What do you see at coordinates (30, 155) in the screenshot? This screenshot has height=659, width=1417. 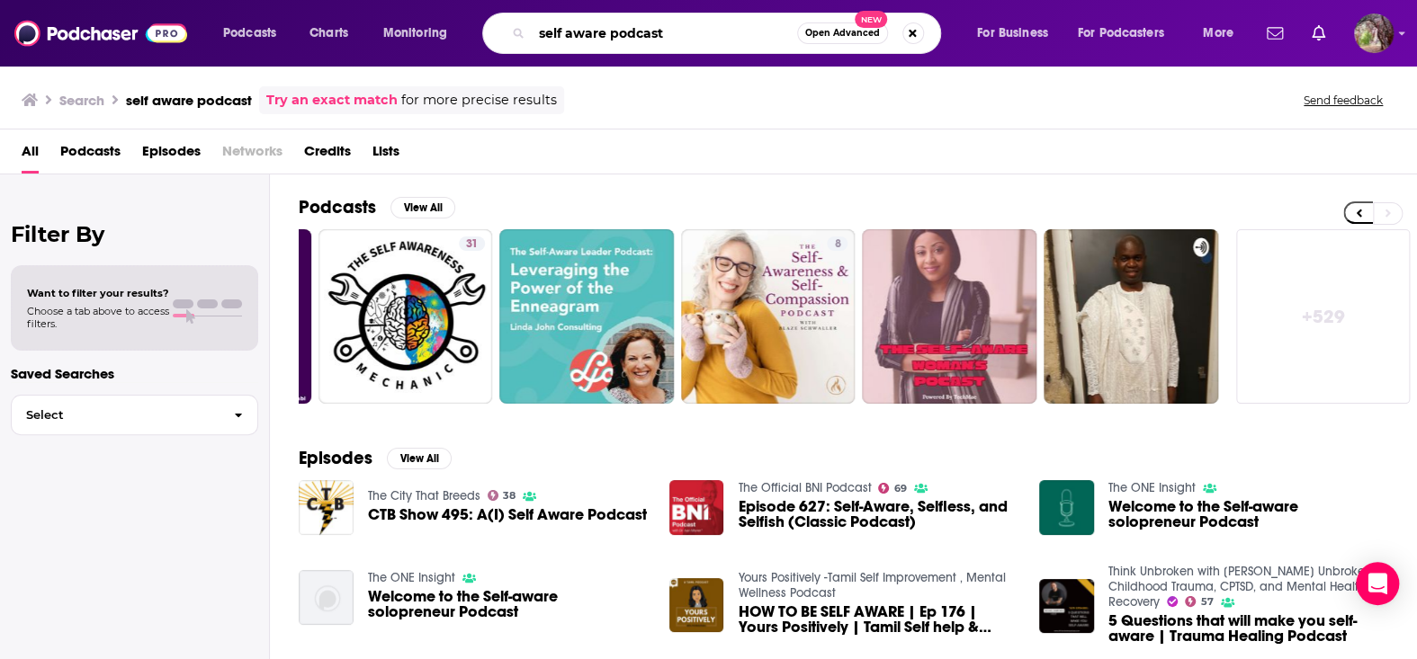 I see `a: All` at bounding box center [30, 155].